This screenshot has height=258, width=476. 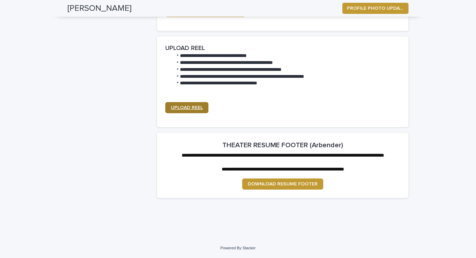 I want to click on span: PROFILE PHOTO UPDATE, so click(x=375, y=8).